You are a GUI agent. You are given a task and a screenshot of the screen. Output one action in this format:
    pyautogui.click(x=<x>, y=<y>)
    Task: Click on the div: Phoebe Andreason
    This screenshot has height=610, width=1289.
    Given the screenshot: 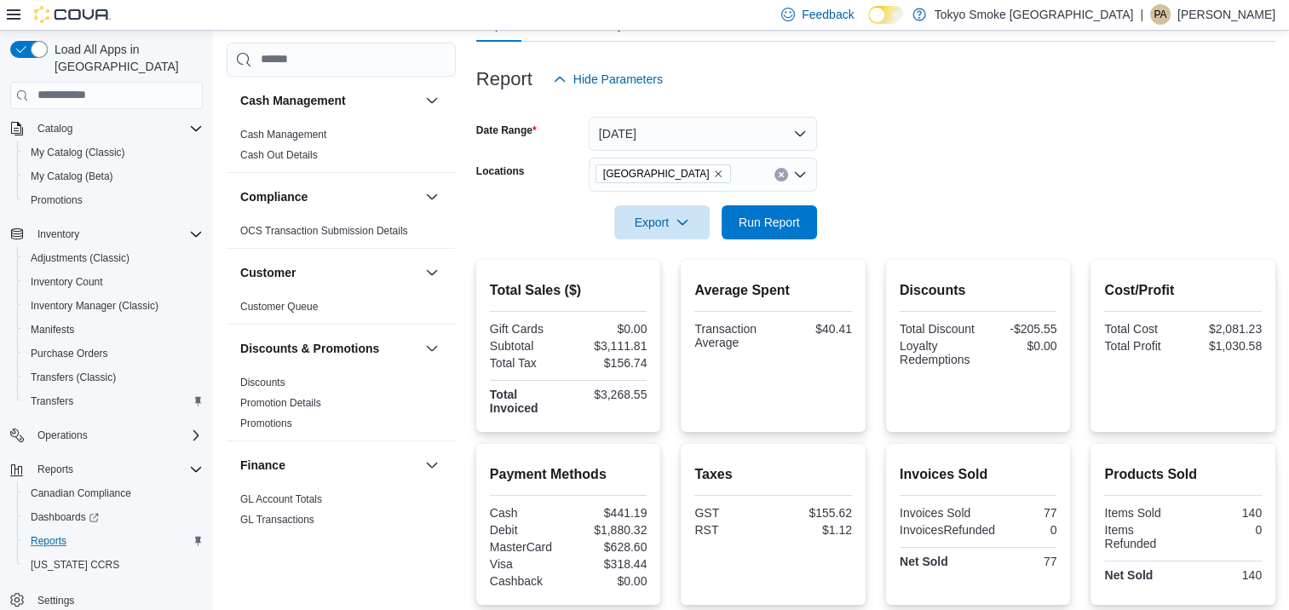 What is the action you would take?
    pyautogui.click(x=1160, y=14)
    